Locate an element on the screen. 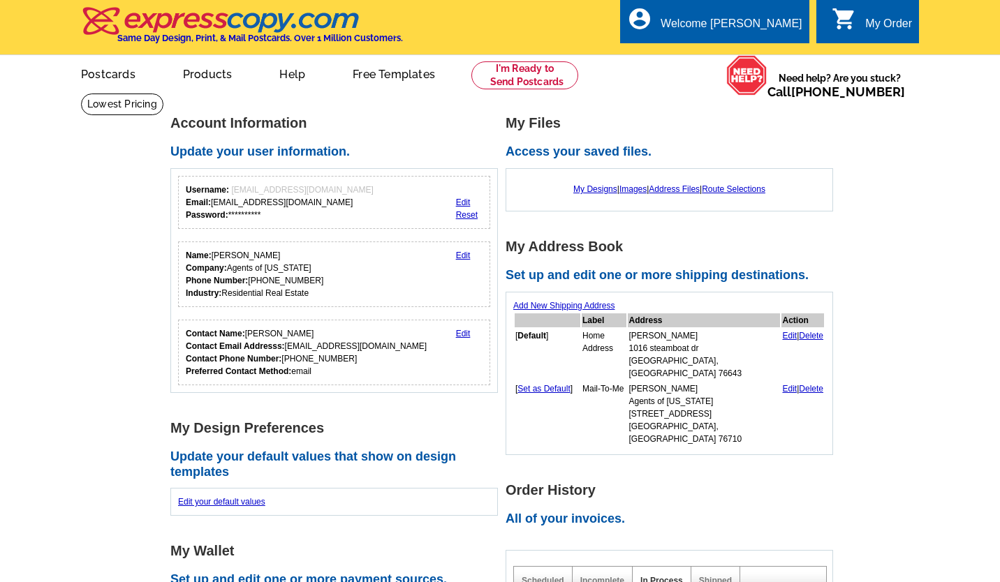 The height and width of the screenshot is (582, 1000). th: Address is located at coordinates (704, 320).